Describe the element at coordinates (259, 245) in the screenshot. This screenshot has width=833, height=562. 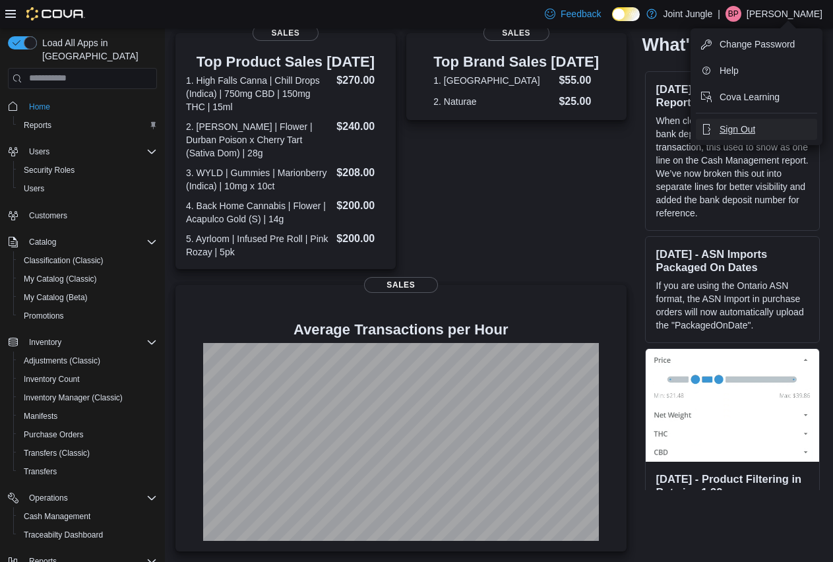
I see `dt: 5. Ayrloom | Infused Pre Roll | Pink Rozay | 5pk` at that location.